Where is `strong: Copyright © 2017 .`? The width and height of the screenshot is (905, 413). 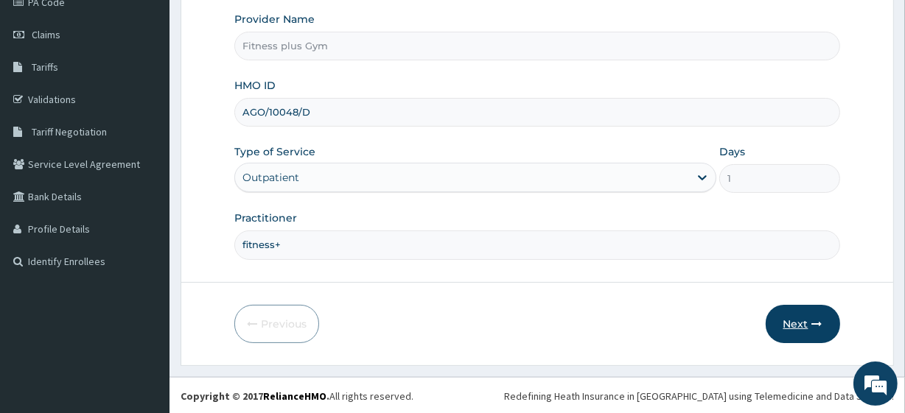 strong: Copyright © 2017 . is located at coordinates (255, 396).